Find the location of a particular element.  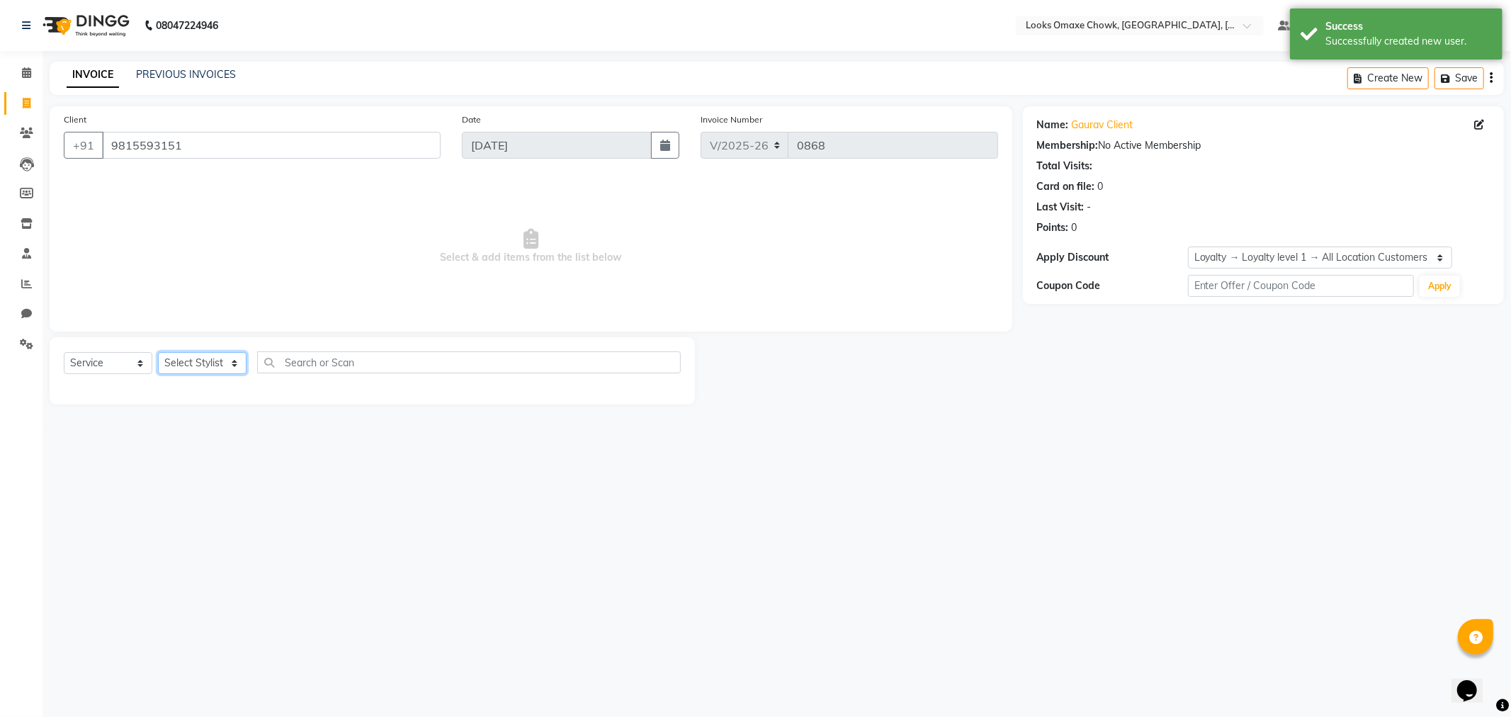

a: PREVIOUS INVOICES is located at coordinates (186, 74).